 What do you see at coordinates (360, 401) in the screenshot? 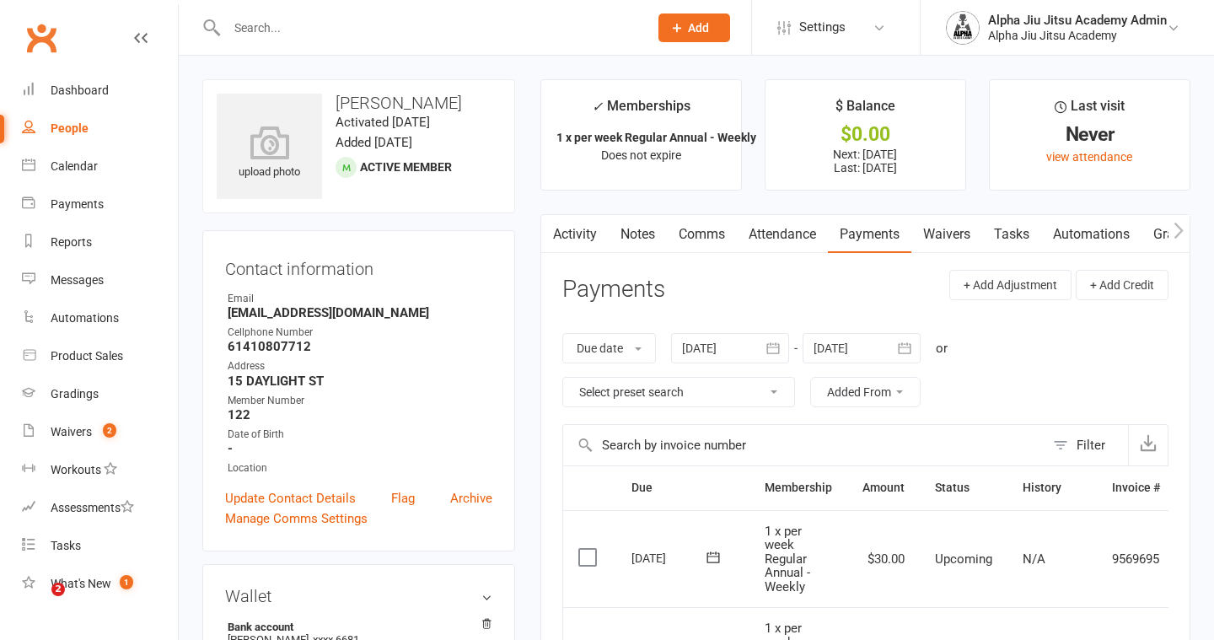
I see `div: Member Number` at bounding box center [360, 401].